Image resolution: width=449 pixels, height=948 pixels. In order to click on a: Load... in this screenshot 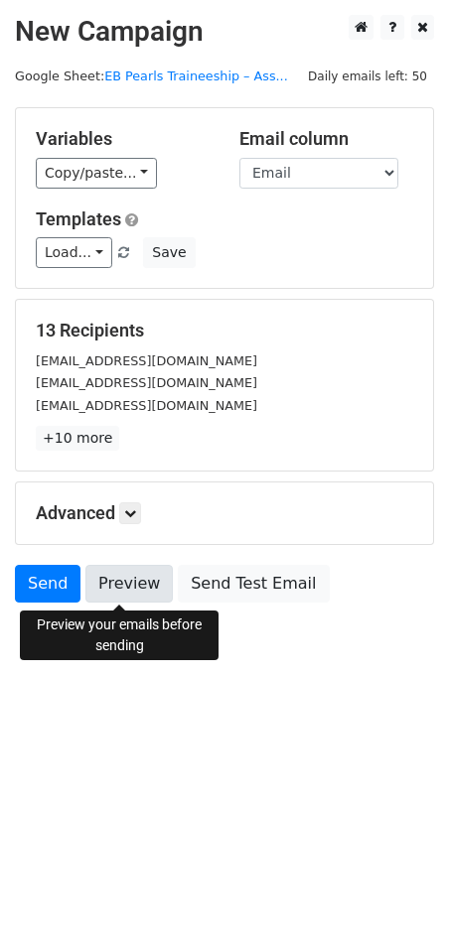, I will do `click(73, 252)`.